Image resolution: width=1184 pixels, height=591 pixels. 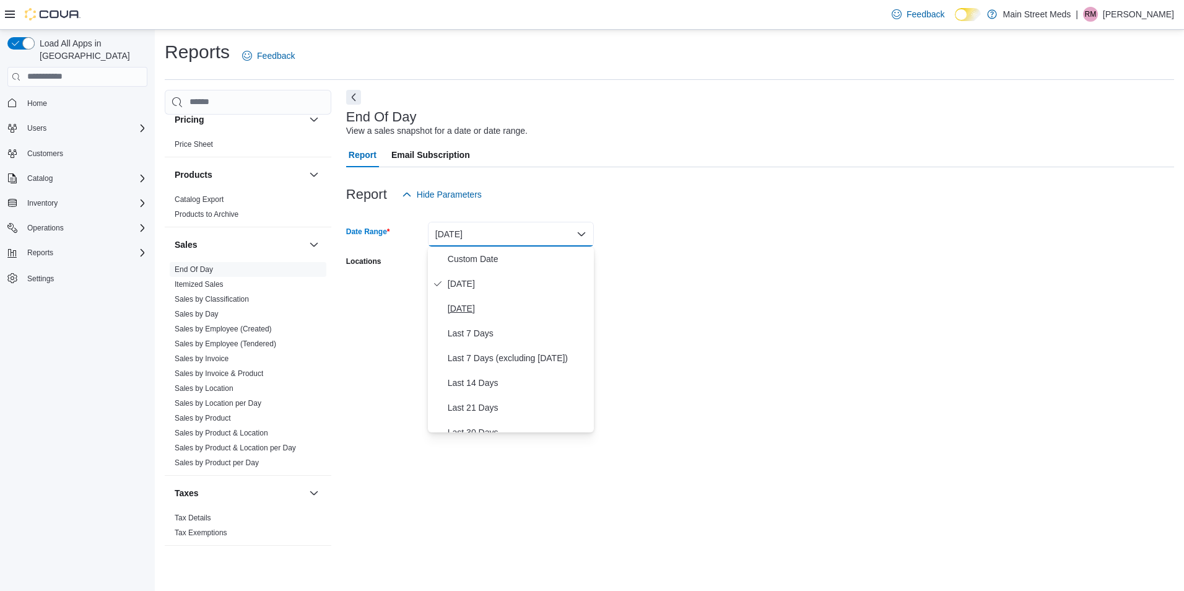 I want to click on span: Catalog, so click(x=40, y=178).